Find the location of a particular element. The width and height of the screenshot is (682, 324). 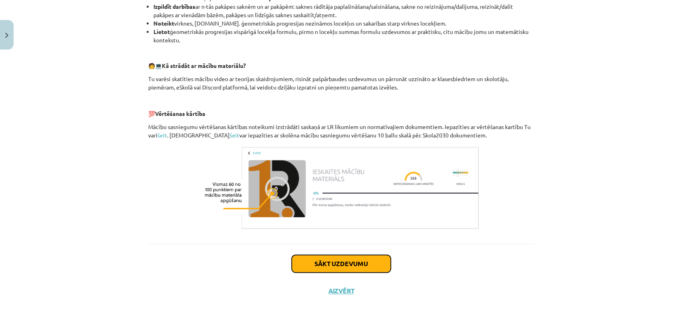

b: Kā strādāt ar mācību materiālu? is located at coordinates (204, 65).